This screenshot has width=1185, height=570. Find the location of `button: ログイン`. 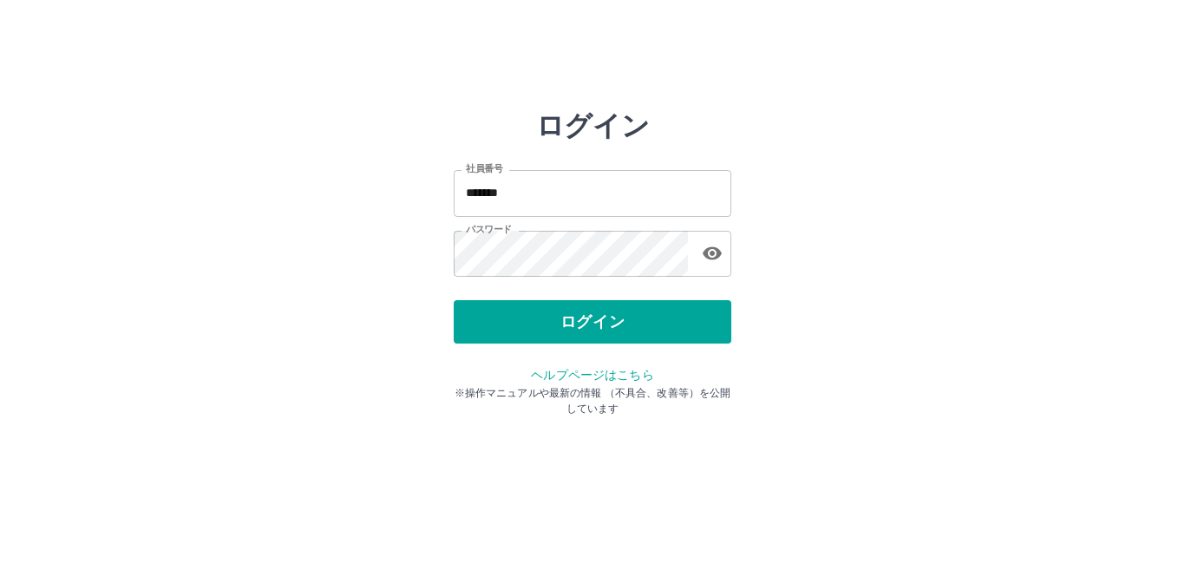

button: ログイン is located at coordinates (593, 322).